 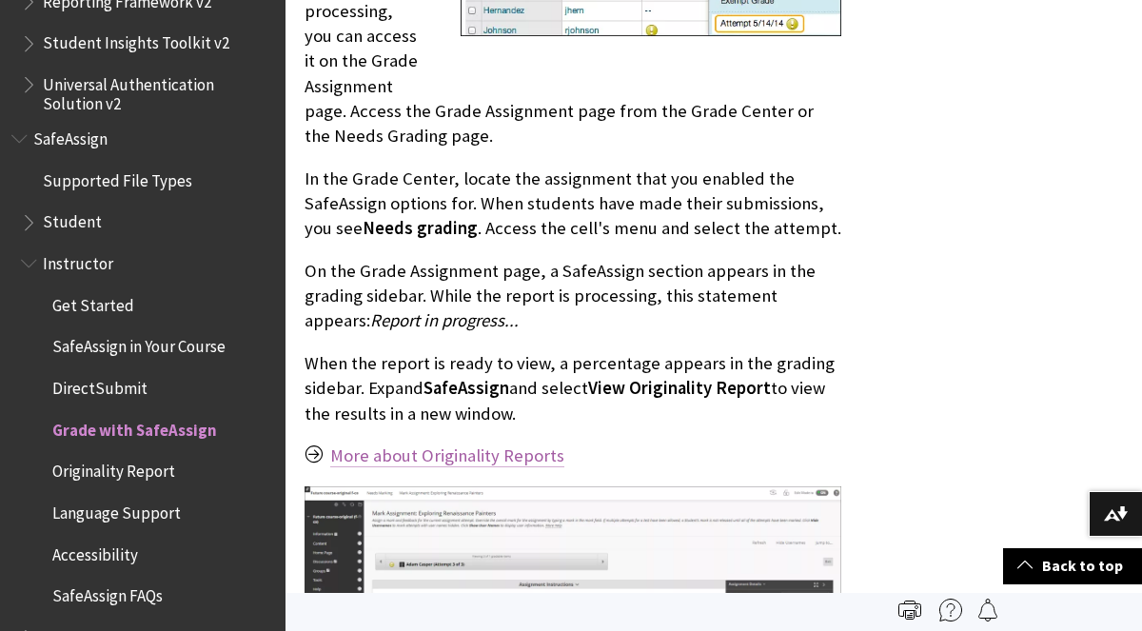 What do you see at coordinates (573, 388) in the screenshot?
I see `p: When the report is ready to view, a percentage appears in the grading sidebar. Expand and select ...` at bounding box center [573, 388].